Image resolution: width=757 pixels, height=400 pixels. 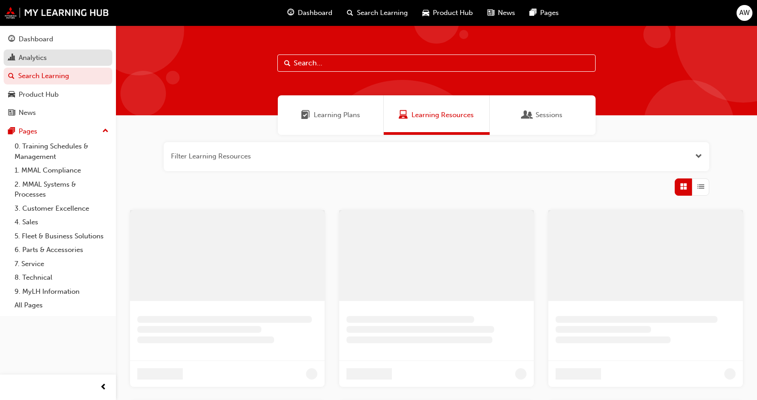 What do you see at coordinates (683, 187) in the screenshot?
I see `span: Grid` at bounding box center [683, 187].